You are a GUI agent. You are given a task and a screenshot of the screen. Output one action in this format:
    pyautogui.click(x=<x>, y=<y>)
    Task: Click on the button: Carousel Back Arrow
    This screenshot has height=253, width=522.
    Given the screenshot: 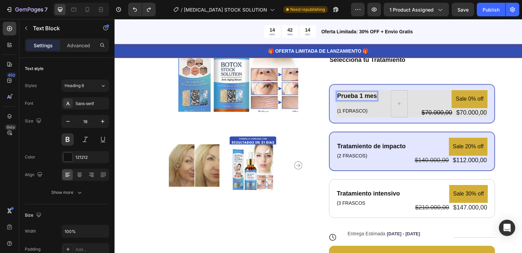 What is the action you would take?
    pyautogui.click(x=64, y=146)
    